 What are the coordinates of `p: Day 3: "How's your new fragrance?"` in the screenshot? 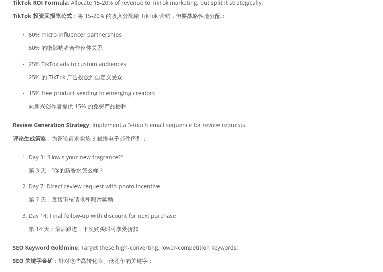 It's located at (149, 165).